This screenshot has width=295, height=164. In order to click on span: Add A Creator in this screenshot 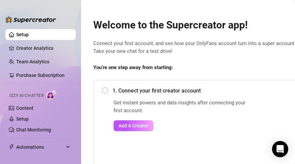, I will do `click(133, 125)`.